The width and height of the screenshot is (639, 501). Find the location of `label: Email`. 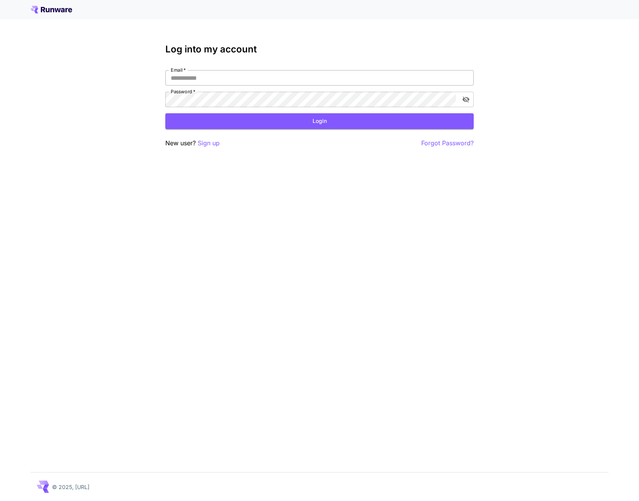

label: Email is located at coordinates (178, 70).